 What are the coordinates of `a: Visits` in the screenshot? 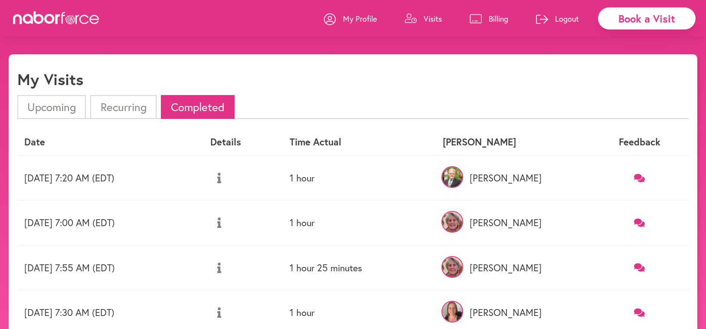 It's located at (423, 19).